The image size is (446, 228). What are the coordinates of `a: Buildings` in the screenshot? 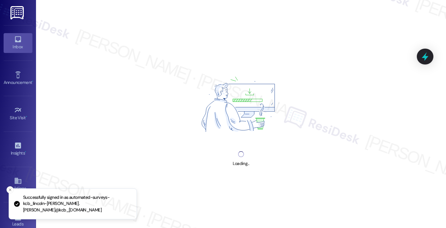 It's located at (18, 184).